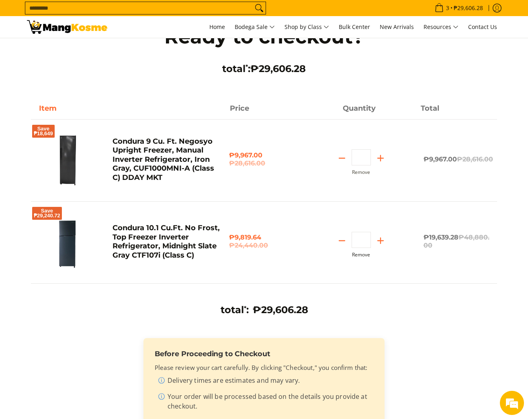 This screenshot has width=528, height=419. Describe the element at coordinates (457, 241) in the screenshot. I see `span: ₱19,639.28` at that location.